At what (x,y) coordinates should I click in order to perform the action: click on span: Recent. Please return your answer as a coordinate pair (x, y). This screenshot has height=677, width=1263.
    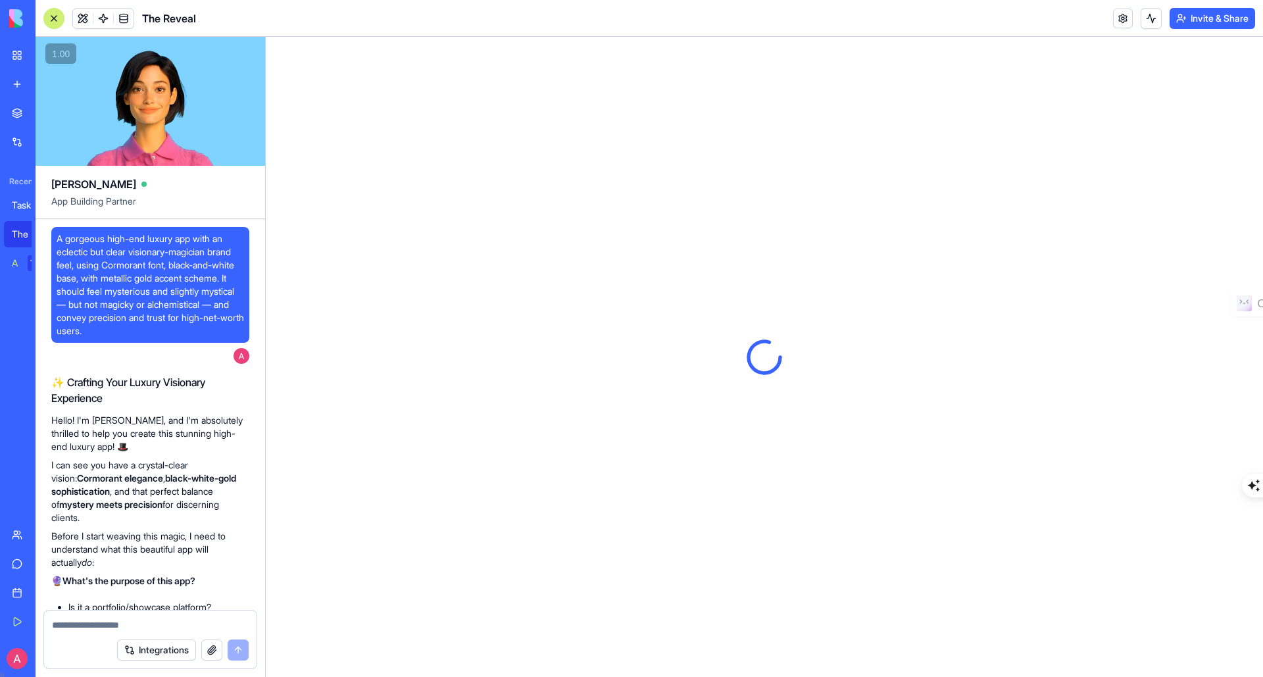
    Looking at the image, I should click on (18, 182).